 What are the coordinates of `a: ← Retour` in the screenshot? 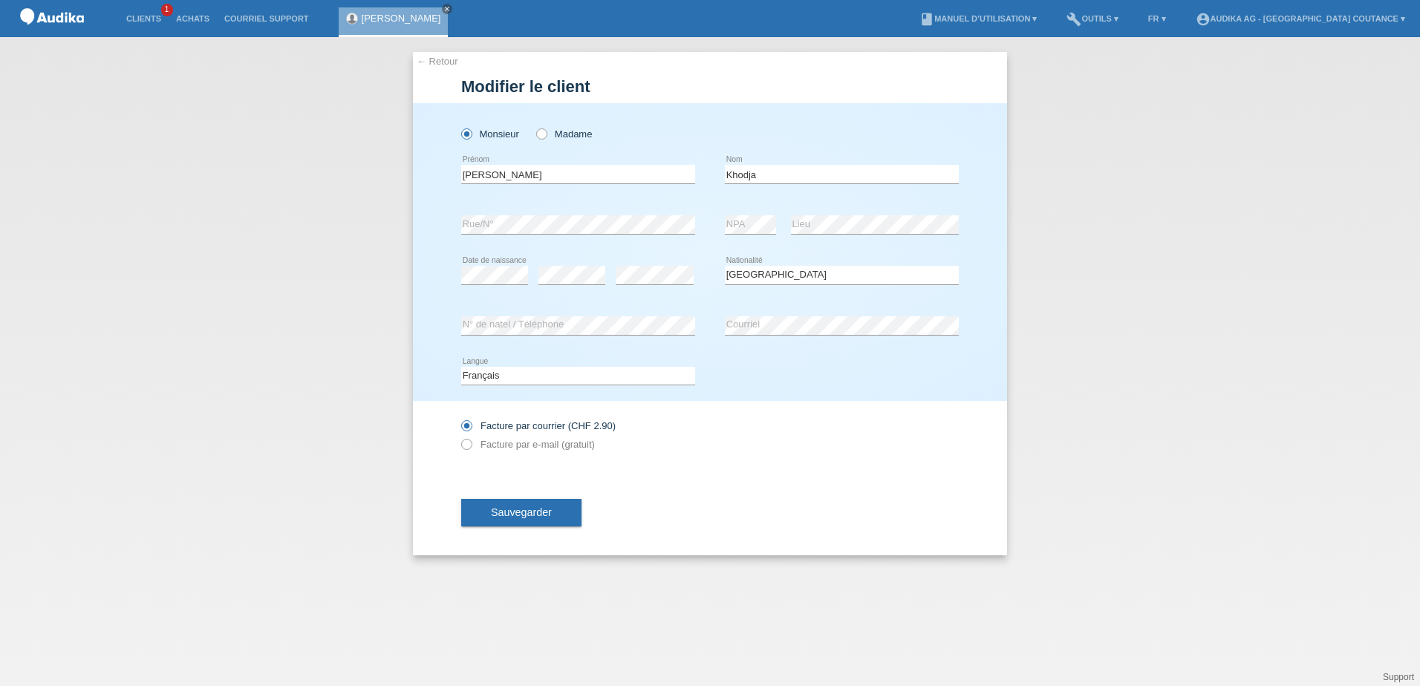 It's located at (437, 61).